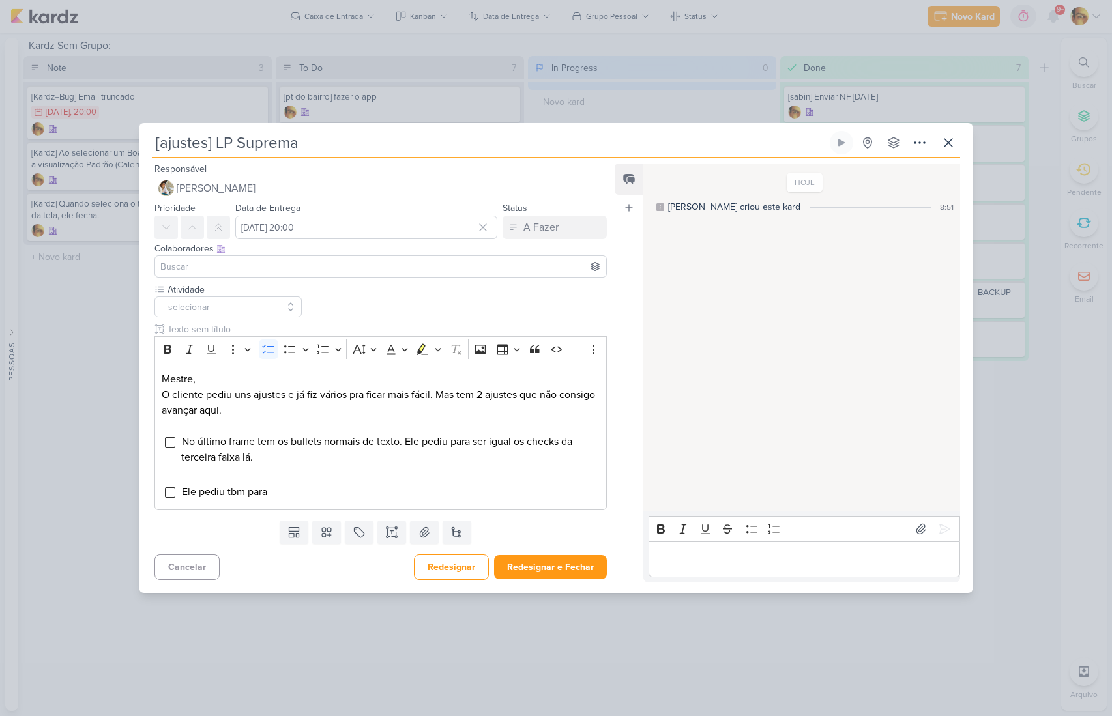  What do you see at coordinates (234, 289) in the screenshot?
I see `label: Atividade` at bounding box center [234, 289].